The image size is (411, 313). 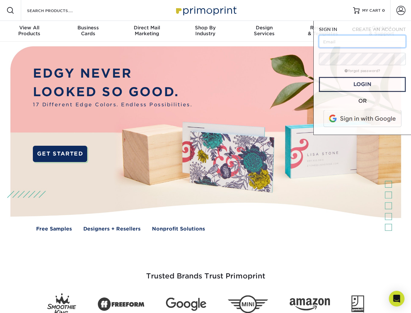 What do you see at coordinates (186, 304) in the screenshot?
I see `img: Google` at bounding box center [186, 304].